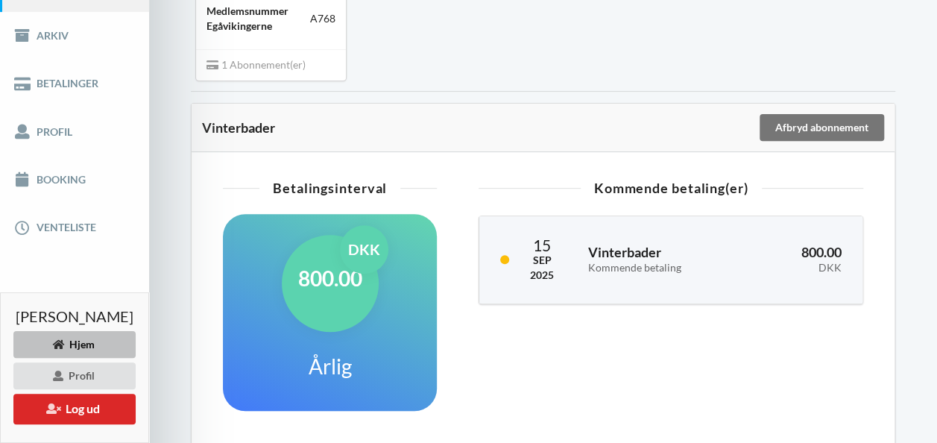  What do you see at coordinates (479, 127) in the screenshot?
I see `div: Vinterbader` at bounding box center [479, 127].